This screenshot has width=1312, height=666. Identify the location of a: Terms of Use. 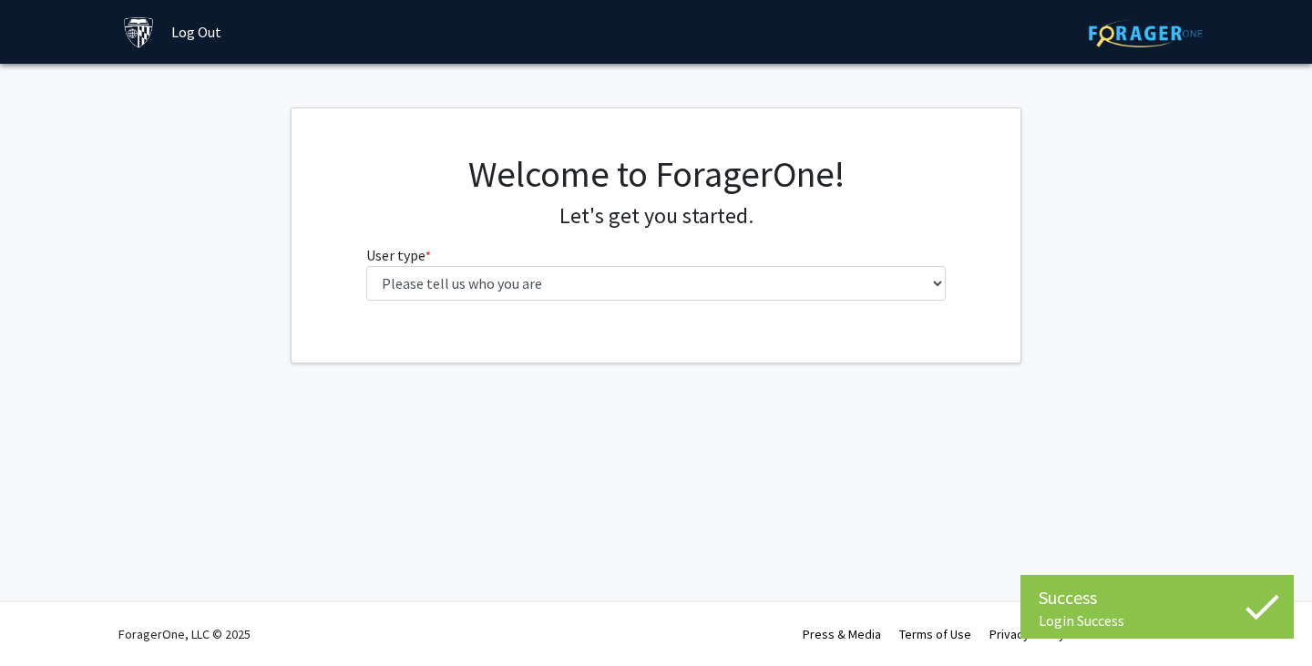
(935, 634).